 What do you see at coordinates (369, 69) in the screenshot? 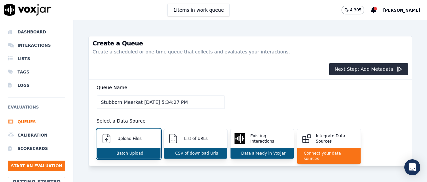
I see `button: Next Step: Add Metadata` at bounding box center [369, 69].